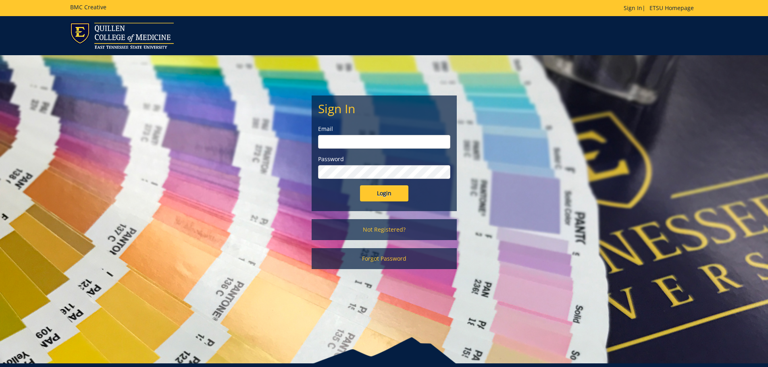 The width and height of the screenshot is (768, 367). Describe the element at coordinates (88, 7) in the screenshot. I see `h5: BMC Creative` at that location.